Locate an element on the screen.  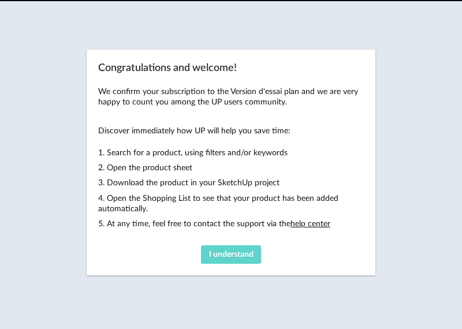
p: 1. Search for a product, using filters and/or keywords is located at coordinates (231, 153).